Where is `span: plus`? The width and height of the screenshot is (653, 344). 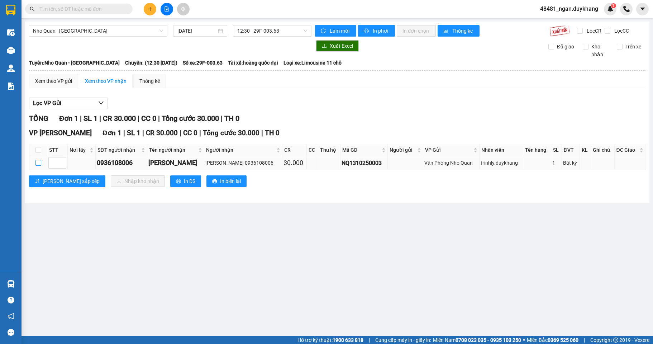 span: plus is located at coordinates (150, 9).